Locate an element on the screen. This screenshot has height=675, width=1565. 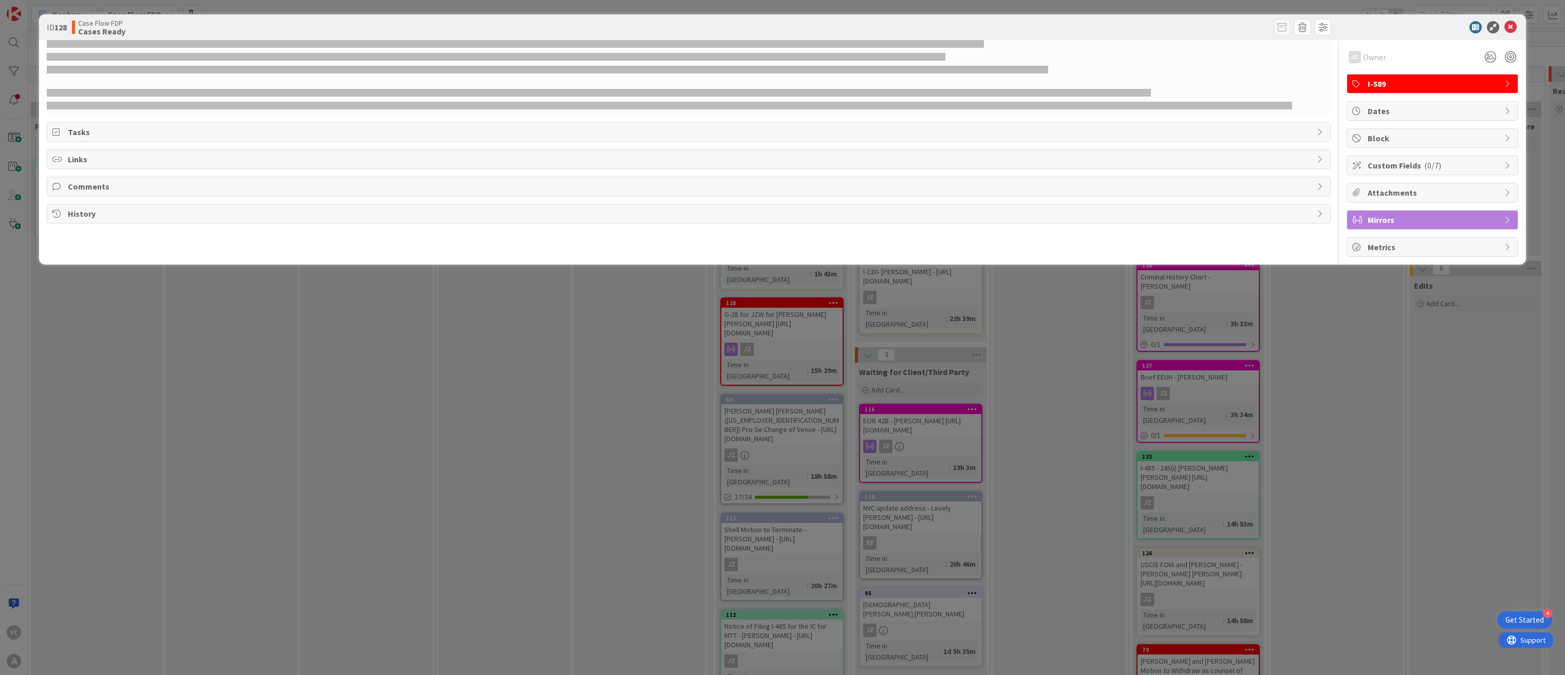
span: Tasks is located at coordinates (689, 132).